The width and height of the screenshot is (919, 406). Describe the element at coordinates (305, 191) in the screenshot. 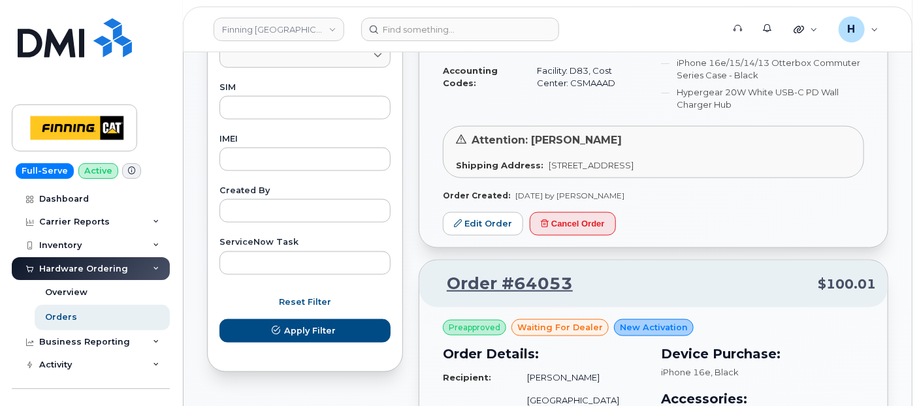

I see `label: Created By` at that location.